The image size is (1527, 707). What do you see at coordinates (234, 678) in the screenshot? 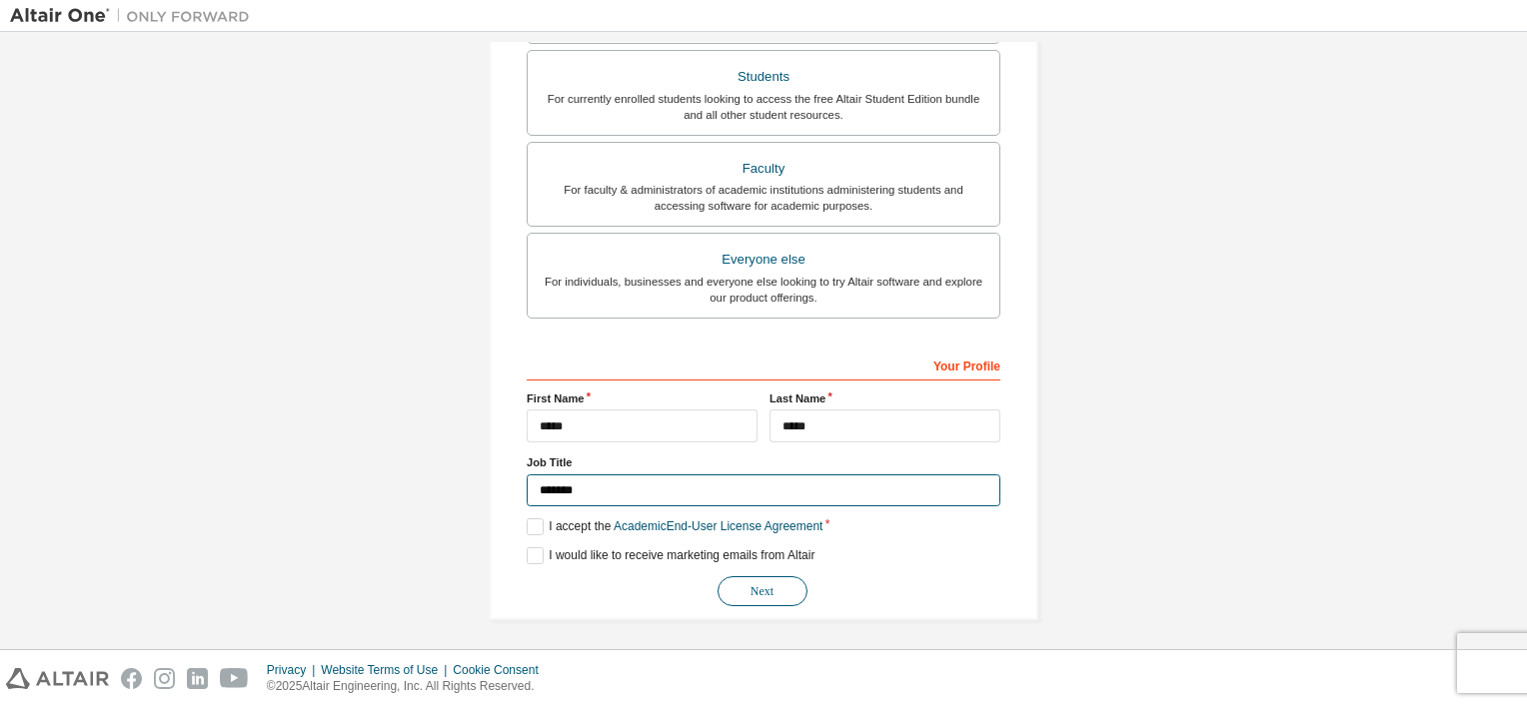
I see `img: youtube.svg` at bounding box center [234, 678].